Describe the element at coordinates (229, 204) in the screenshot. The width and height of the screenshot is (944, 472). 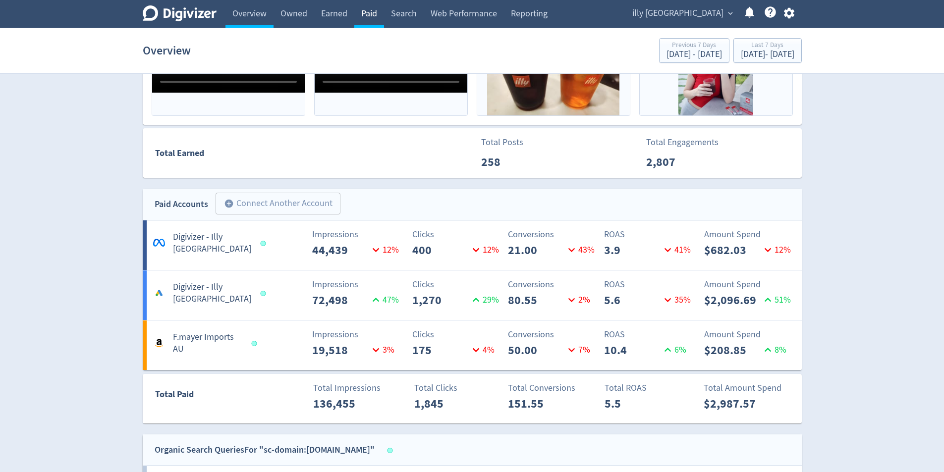
I see `span: add_circle` at that location.